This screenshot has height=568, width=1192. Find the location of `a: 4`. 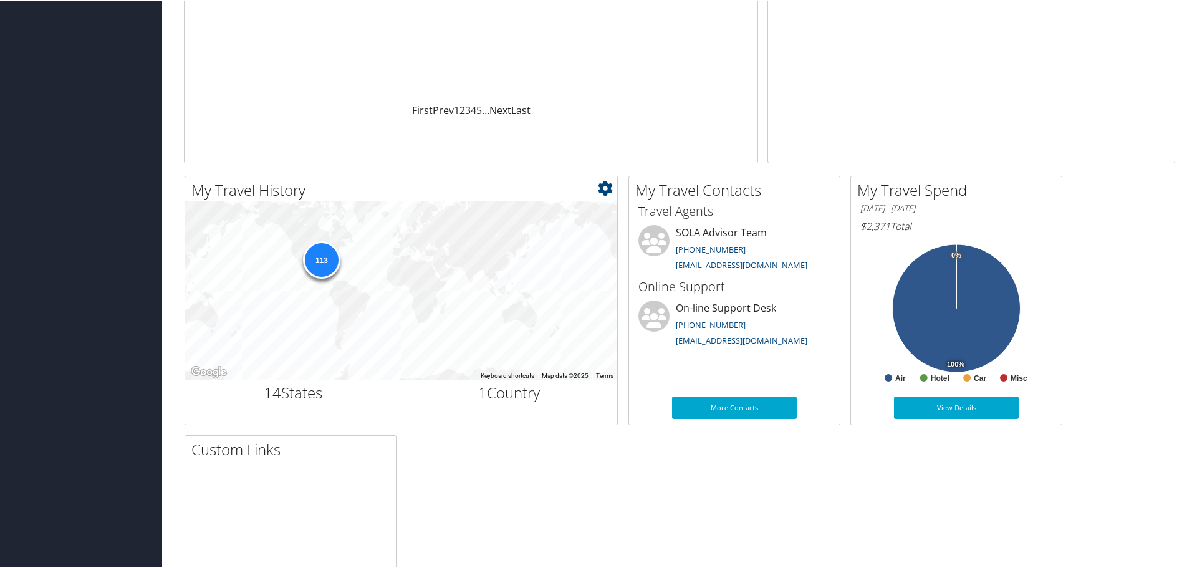

a: 4 is located at coordinates (473, 109).